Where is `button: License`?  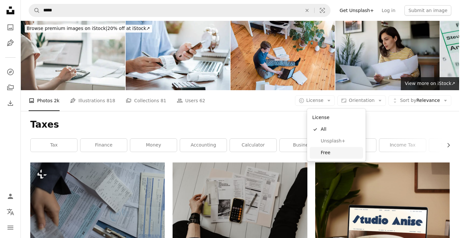 button: License is located at coordinates (315, 101).